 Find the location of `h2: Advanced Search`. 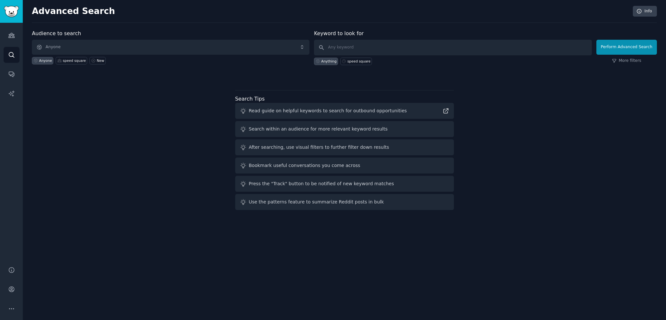

h2: Advanced Search is located at coordinates (330, 11).